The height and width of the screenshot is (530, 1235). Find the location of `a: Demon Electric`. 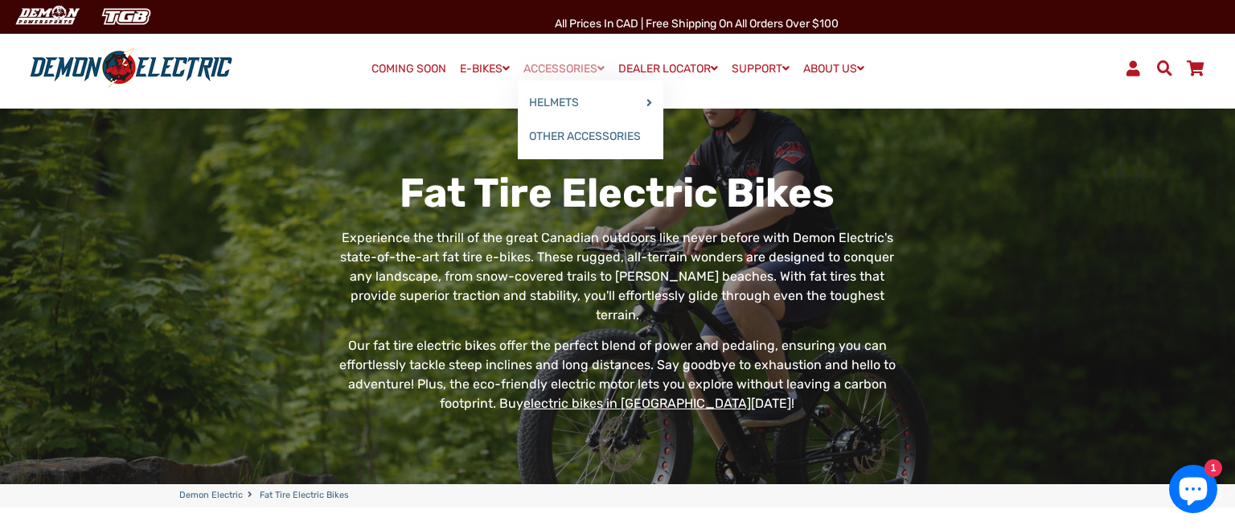

a: Demon Electric is located at coordinates (211, 495).